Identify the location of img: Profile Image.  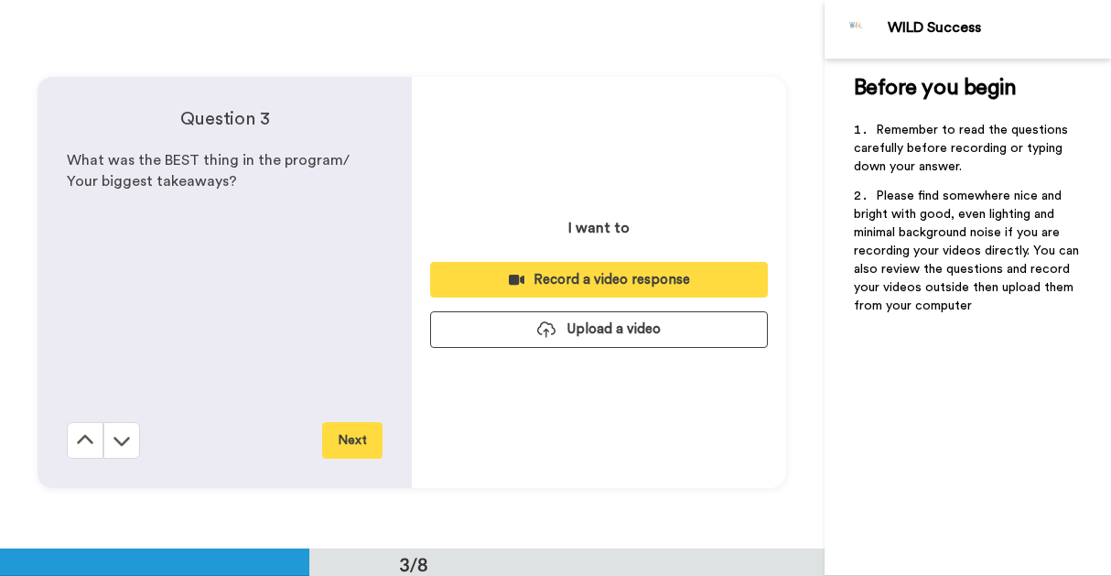
(857, 29).